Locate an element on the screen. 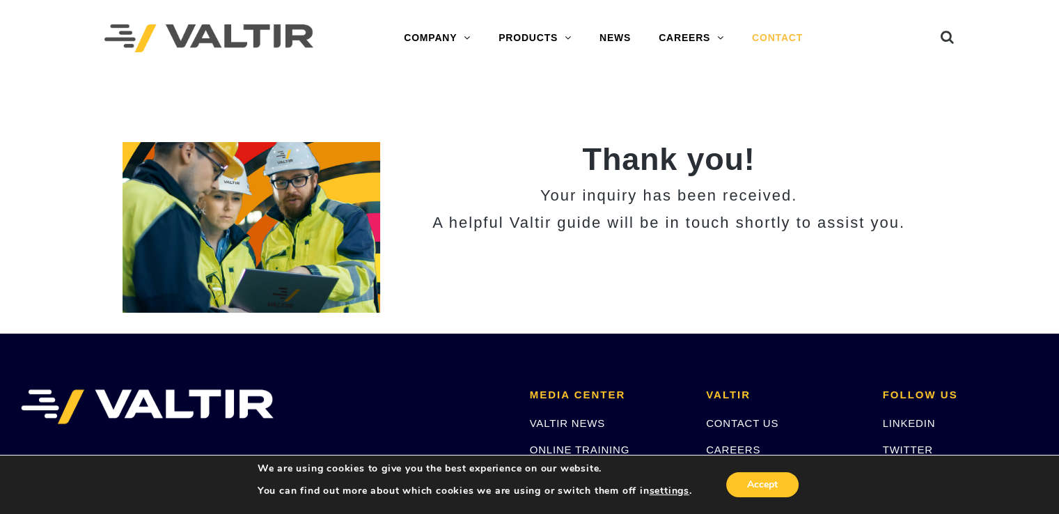 The width and height of the screenshot is (1059, 514). strong: Thank you! is located at coordinates (668, 159).